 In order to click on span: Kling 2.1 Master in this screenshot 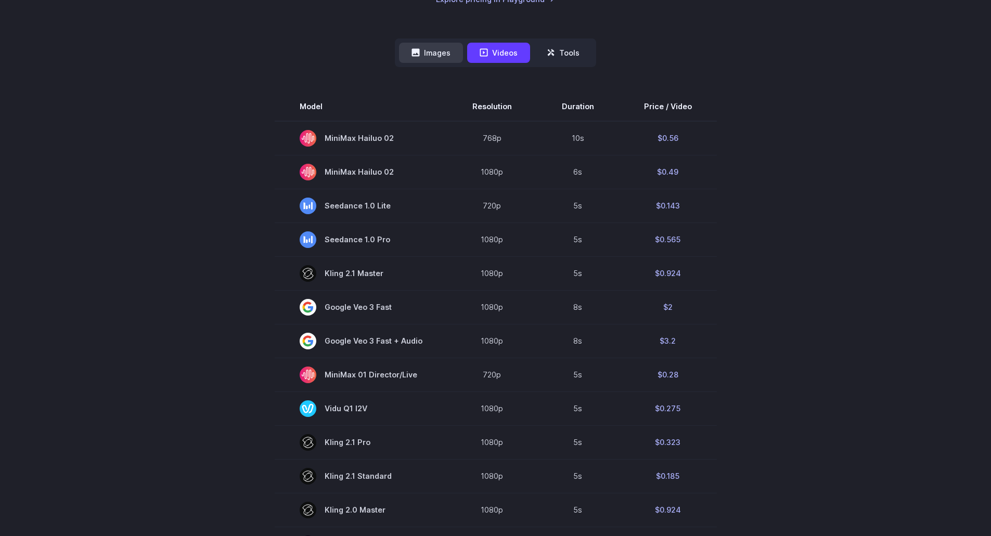, I will do `click(361, 274)`.